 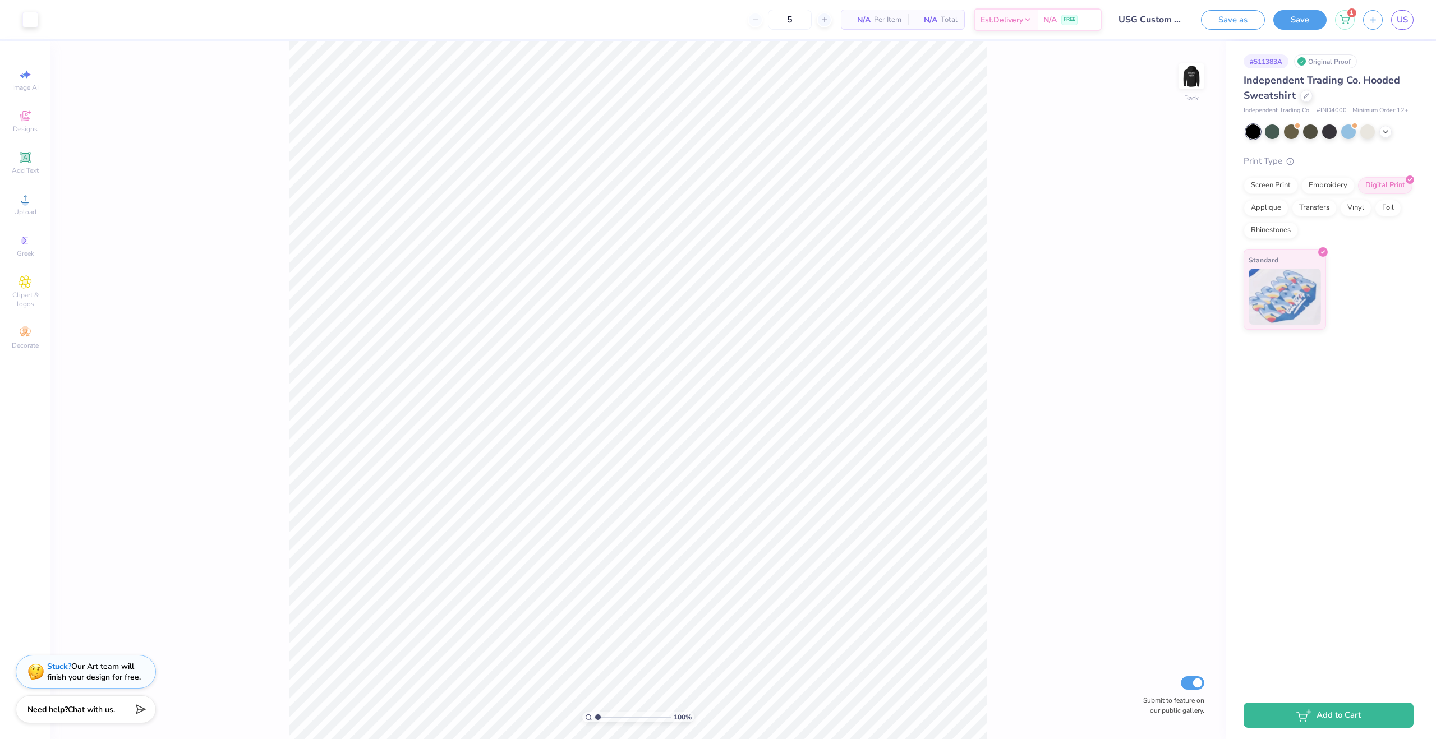 I want to click on button: Save, so click(x=1300, y=20).